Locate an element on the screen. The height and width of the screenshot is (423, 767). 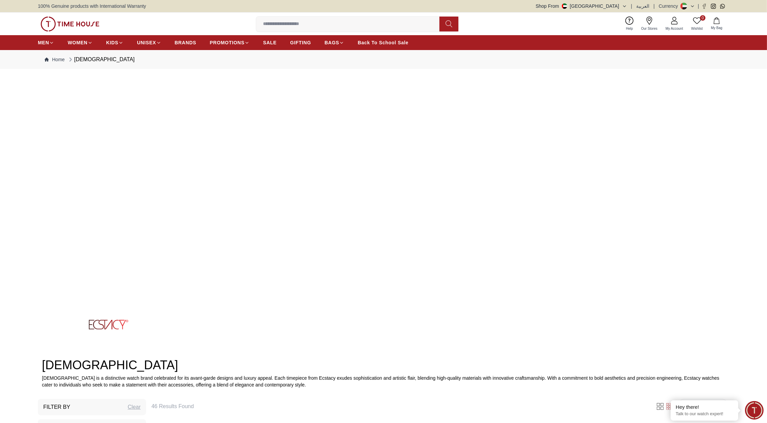
div: Currency is located at coordinates (670, 6).